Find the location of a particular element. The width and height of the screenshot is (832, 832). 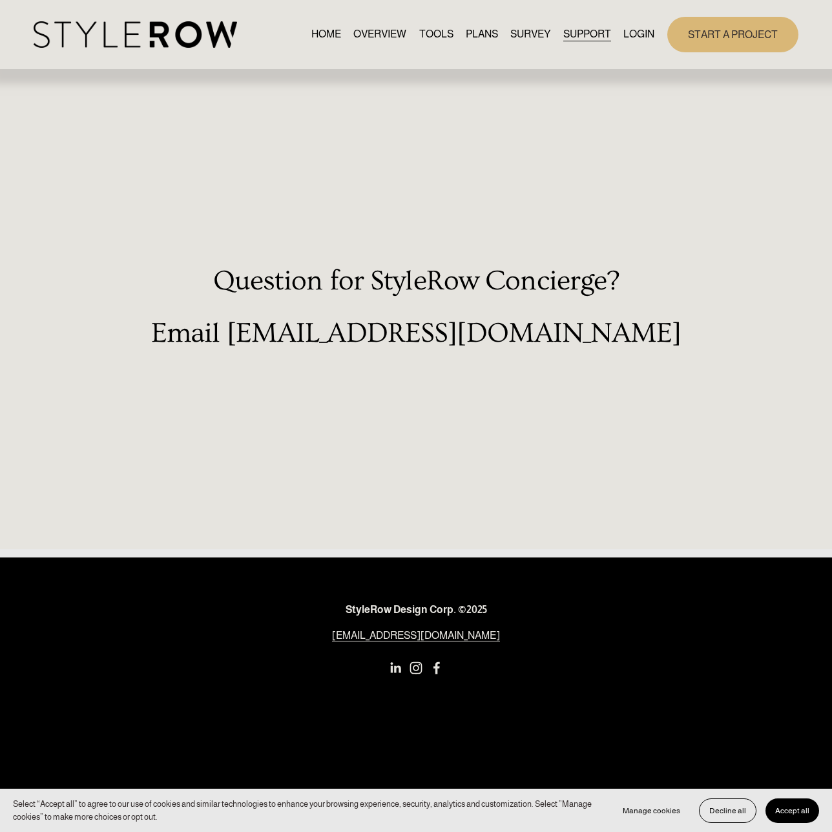

a: OVERVIEW is located at coordinates (380, 34).